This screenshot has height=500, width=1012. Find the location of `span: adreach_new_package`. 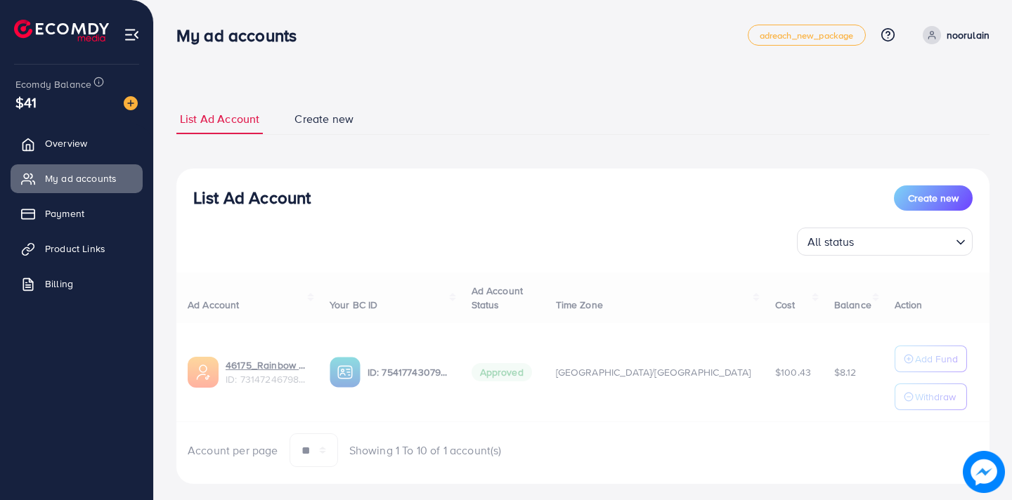

span: adreach_new_package is located at coordinates (806, 35).